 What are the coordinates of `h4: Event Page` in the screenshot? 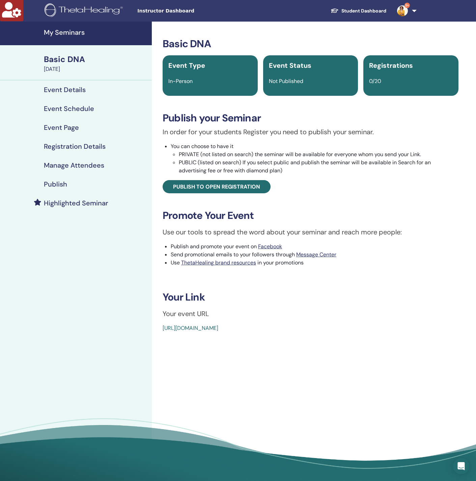 It's located at (61, 127).